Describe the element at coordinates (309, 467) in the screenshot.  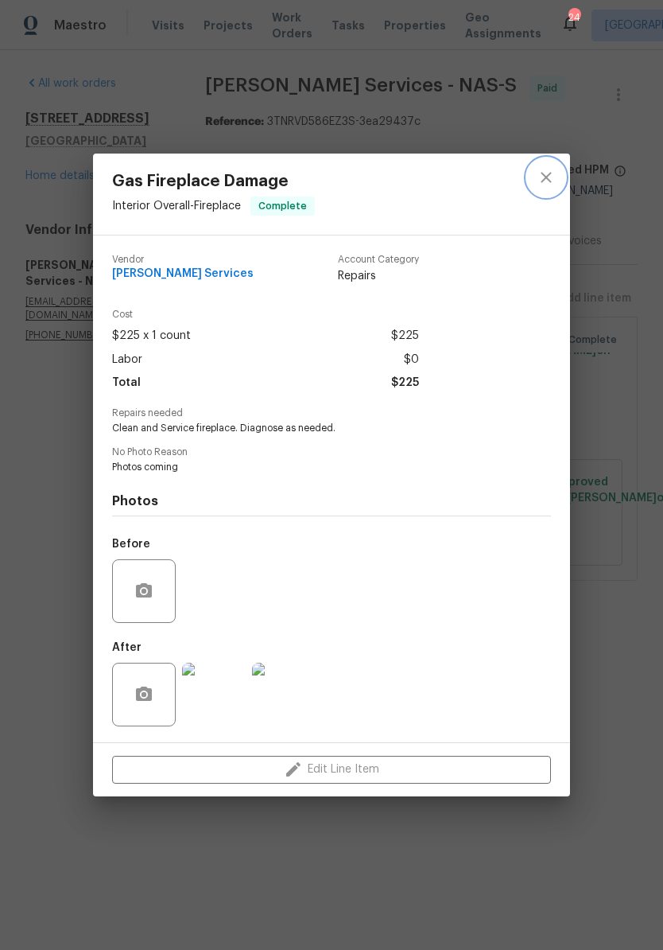
I see `span: Photos coming` at that location.